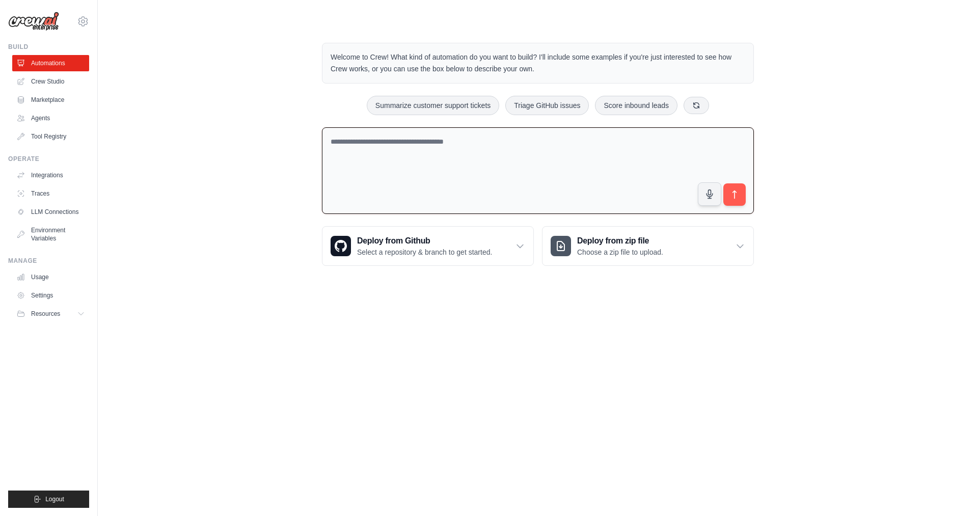 The height and width of the screenshot is (516, 978). Describe the element at coordinates (50, 100) in the screenshot. I see `a: Marketplace` at that location.